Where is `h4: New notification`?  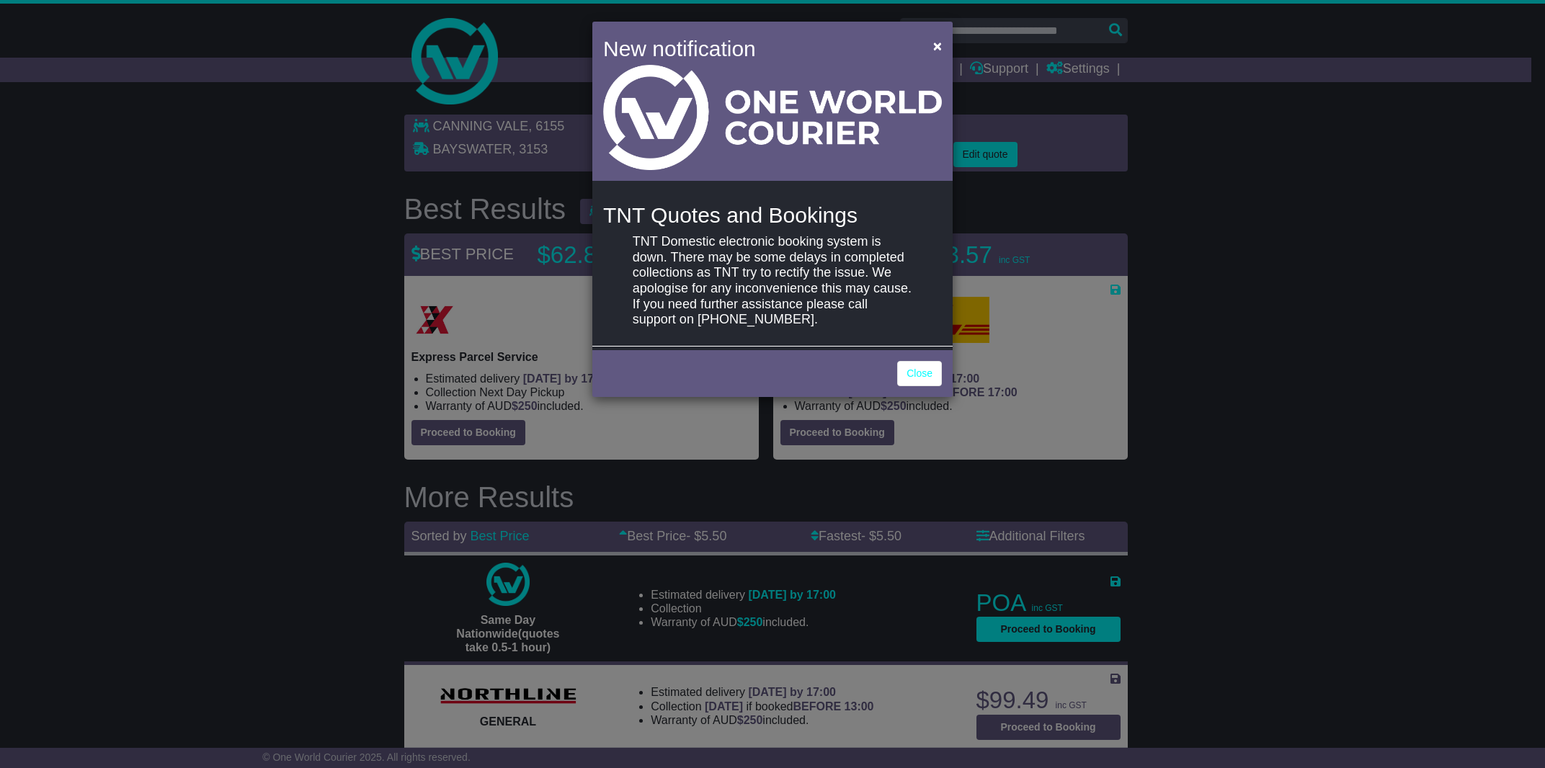
h4: New notification is located at coordinates (757, 48).